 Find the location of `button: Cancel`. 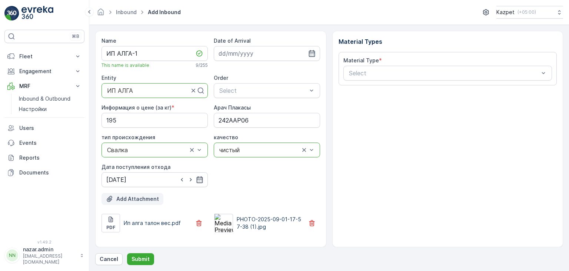

button: Cancel is located at coordinates (109, 259).